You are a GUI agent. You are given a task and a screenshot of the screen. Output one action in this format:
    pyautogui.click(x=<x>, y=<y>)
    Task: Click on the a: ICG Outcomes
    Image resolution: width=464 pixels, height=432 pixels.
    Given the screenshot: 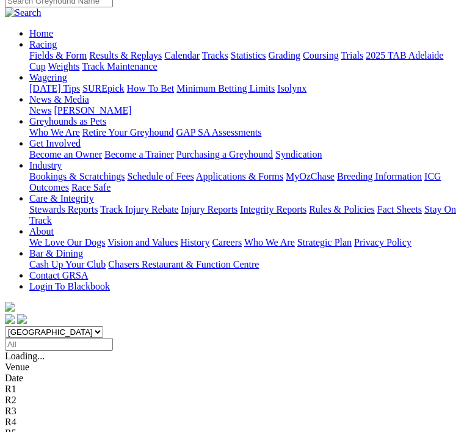 What is the action you would take?
    pyautogui.click(x=235, y=181)
    